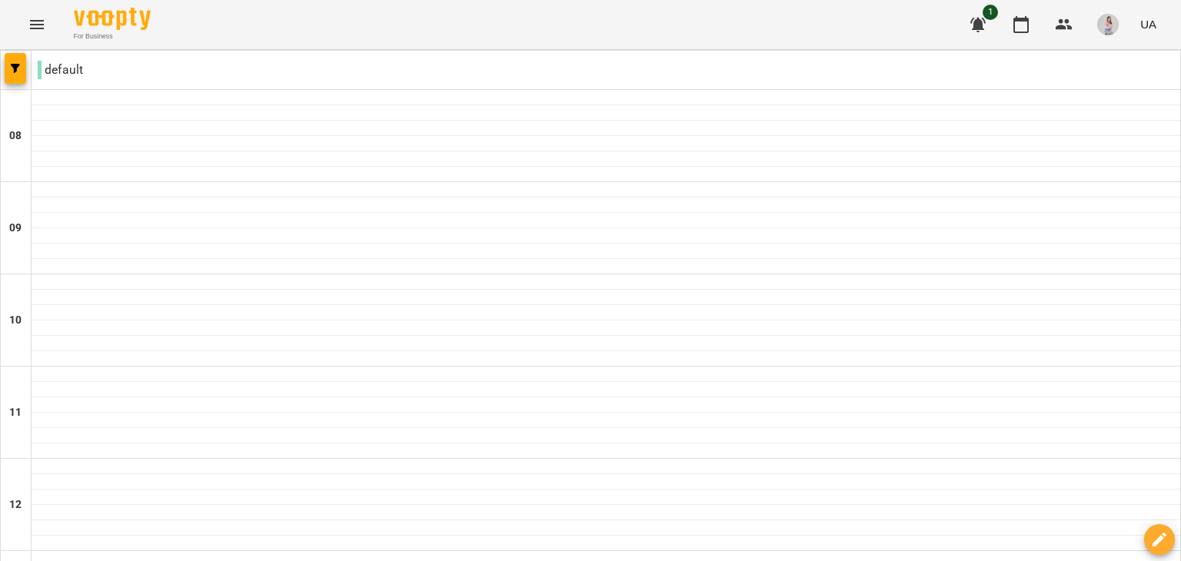 The height and width of the screenshot is (561, 1181). I want to click on span: For Business, so click(112, 36).